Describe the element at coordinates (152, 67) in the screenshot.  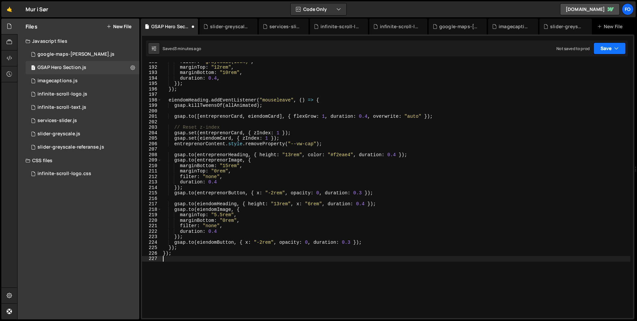
I see `div: 192` at that location.